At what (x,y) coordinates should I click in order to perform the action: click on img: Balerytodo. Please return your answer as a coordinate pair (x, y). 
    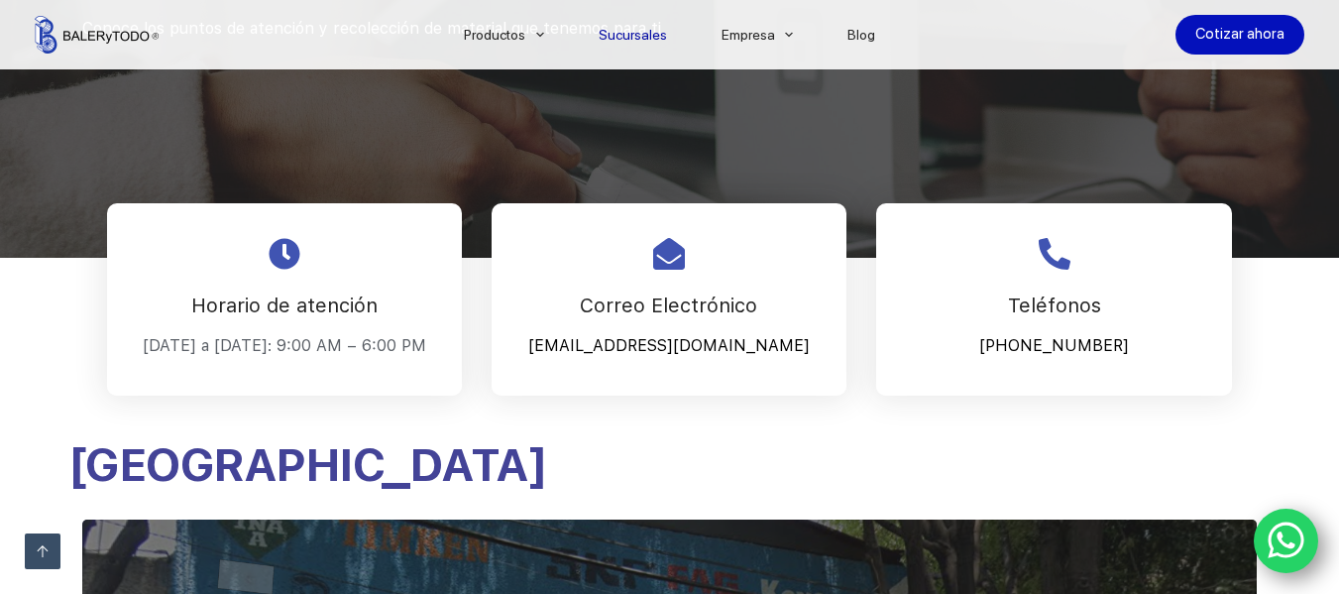
    Looking at the image, I should click on (96, 35).